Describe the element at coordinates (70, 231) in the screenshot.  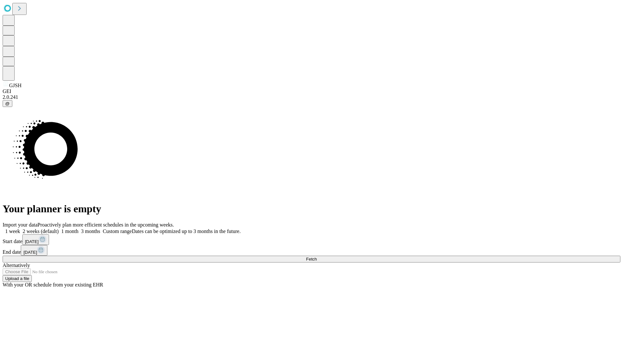
I see `span: 1 month` at that location.